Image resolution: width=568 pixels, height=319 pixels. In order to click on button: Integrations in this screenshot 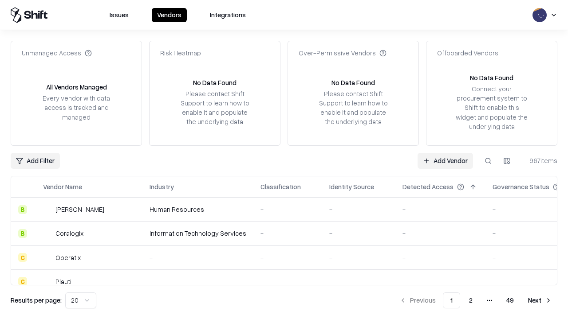, I will do `click(228, 15)`.